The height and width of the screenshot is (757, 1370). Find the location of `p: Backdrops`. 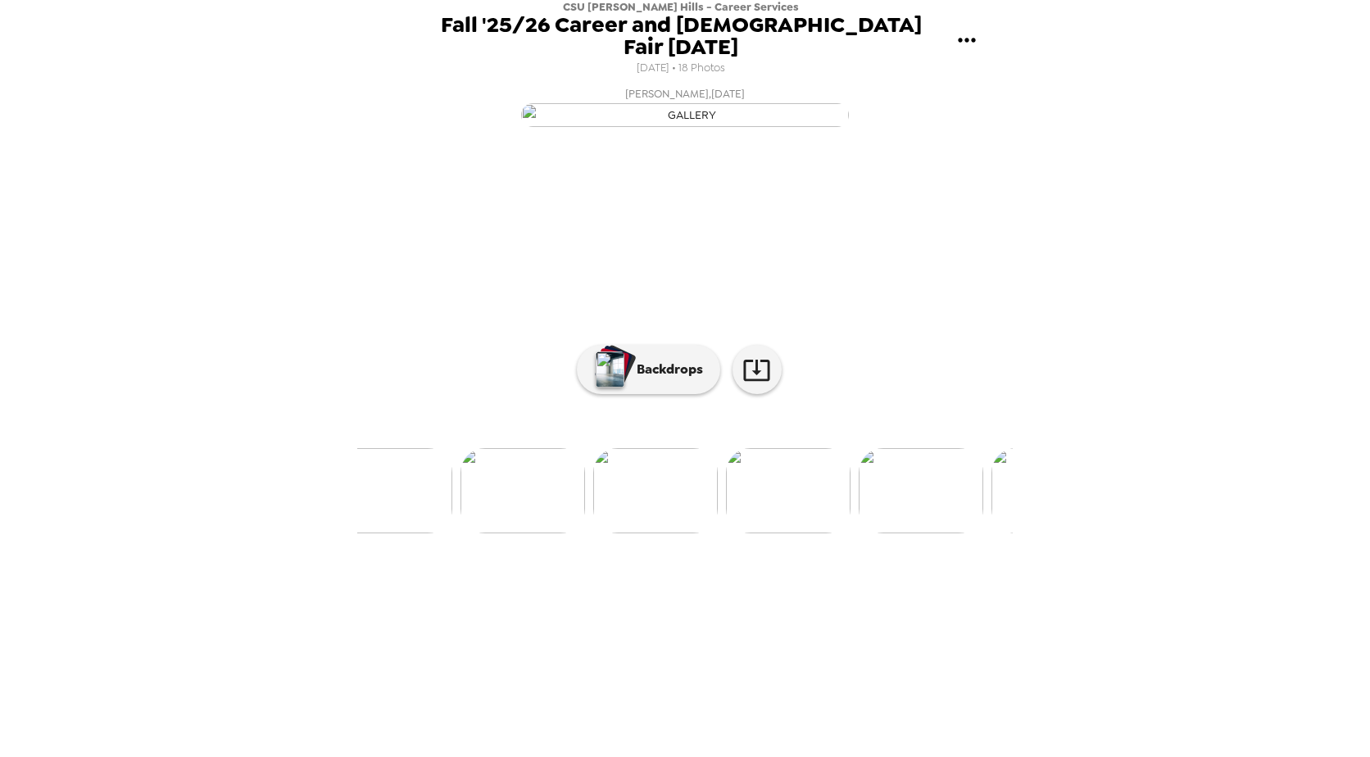

p: Backdrops is located at coordinates (665, 369).